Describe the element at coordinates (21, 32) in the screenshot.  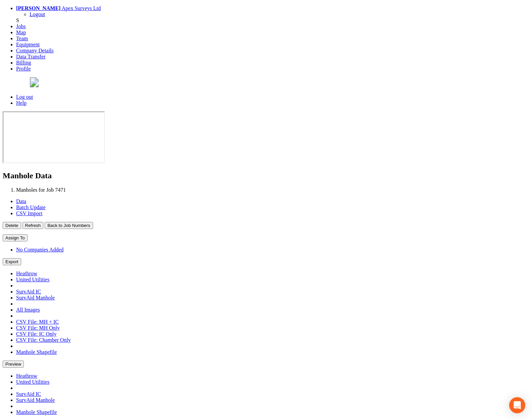
I see `a: Map` at that location.